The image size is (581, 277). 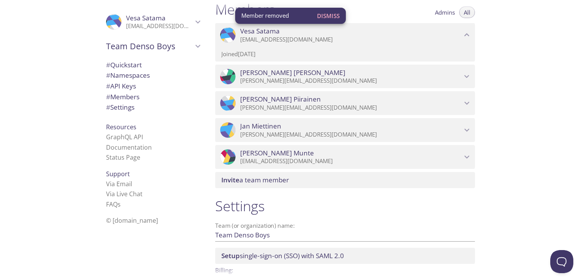 What do you see at coordinates (283, 255) in the screenshot?
I see `span: single-sign-on (SSO) with SAML 2.0` at bounding box center [283, 255].